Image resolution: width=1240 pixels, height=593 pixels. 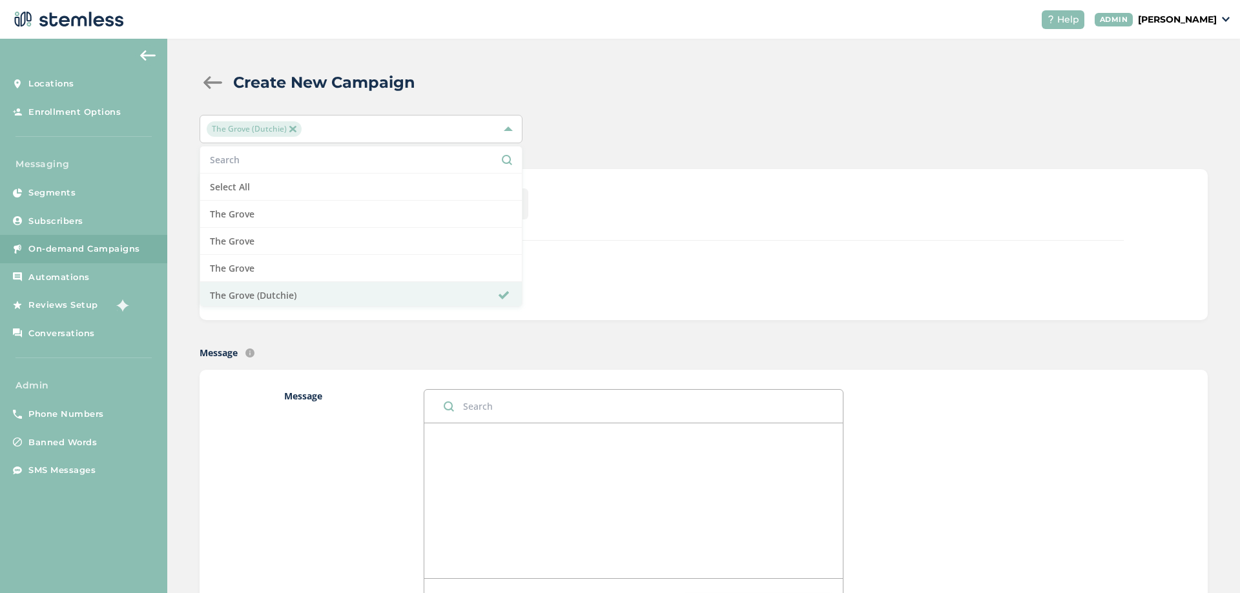 I want to click on span: Reviews Setup, so click(x=63, y=305).